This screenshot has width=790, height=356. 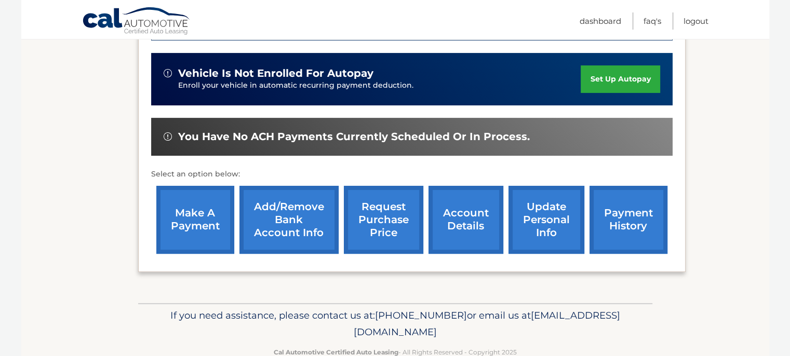 I want to click on a: FAQ's, so click(x=652, y=21).